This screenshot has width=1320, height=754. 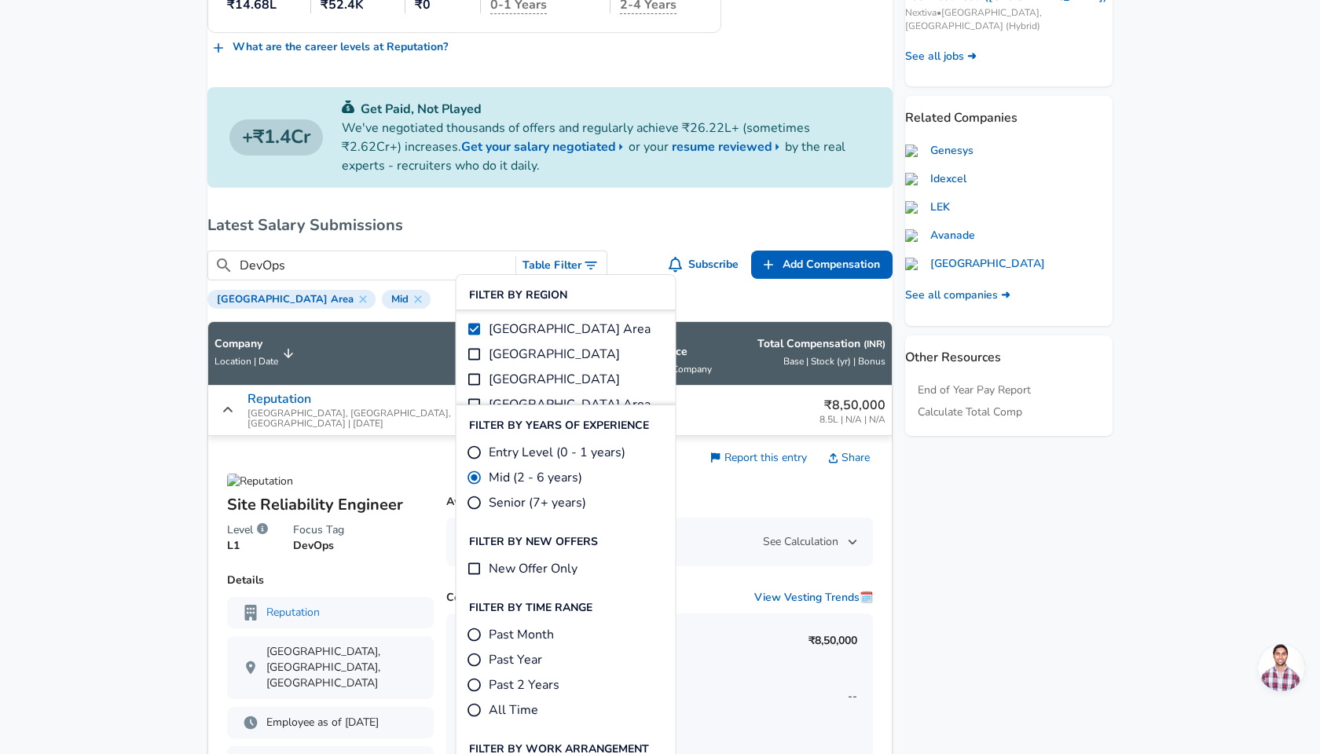 What do you see at coordinates (606, 109) in the screenshot?
I see `p: Get Paid, Not Played` at bounding box center [606, 109].